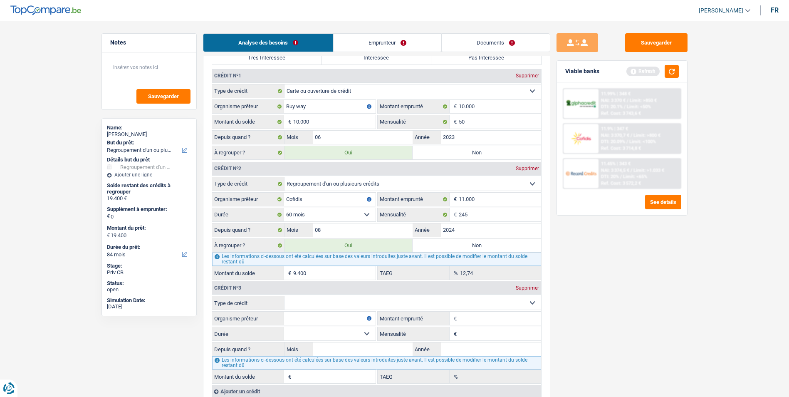 The width and height of the screenshot is (789, 397). What do you see at coordinates (149, 290) in the screenshot?
I see `div: open` at bounding box center [149, 290].